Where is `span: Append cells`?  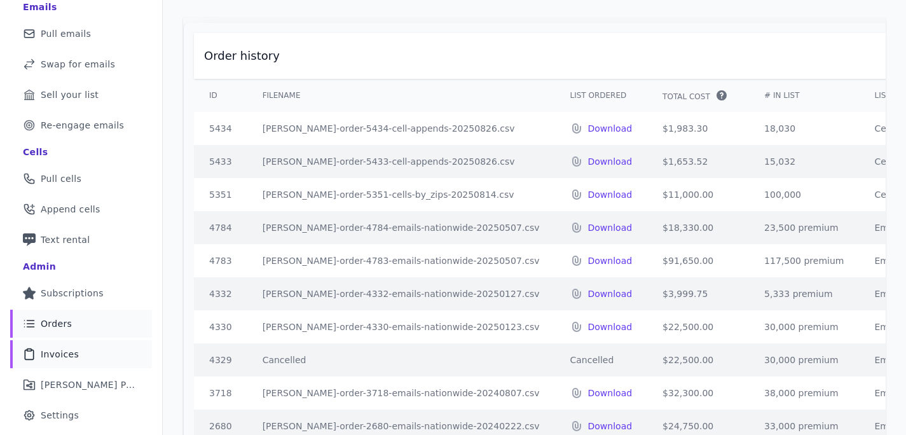
span: Append cells is located at coordinates (71, 209).